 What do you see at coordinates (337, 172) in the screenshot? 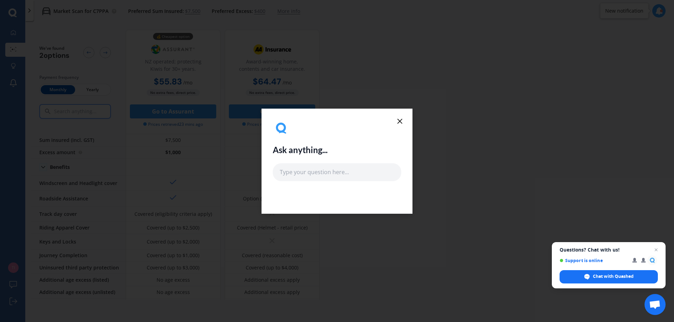
I see `input: Type your question here...` at bounding box center [337, 172].